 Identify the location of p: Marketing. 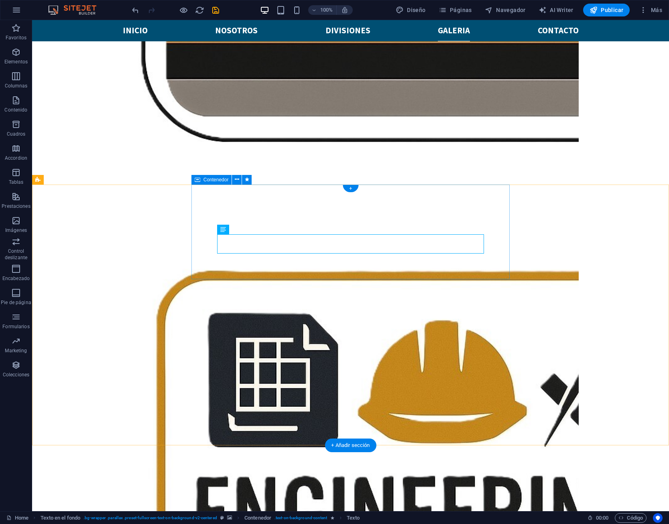
(16, 351).